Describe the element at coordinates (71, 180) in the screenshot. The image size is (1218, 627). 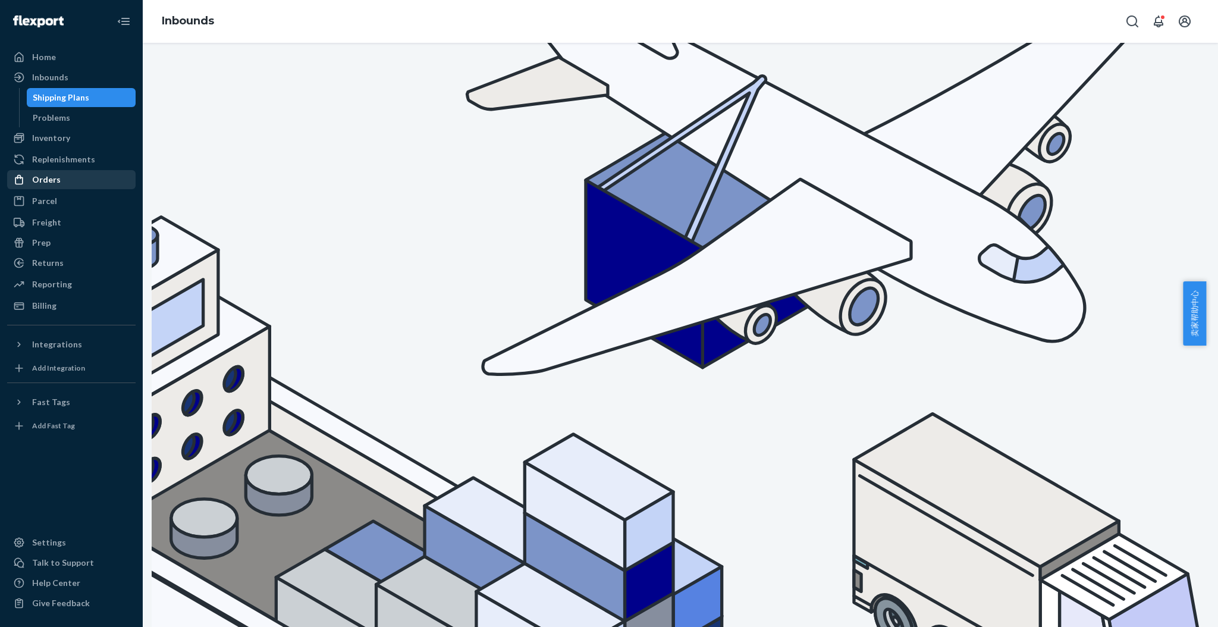
I see `a: Orders` at that location.